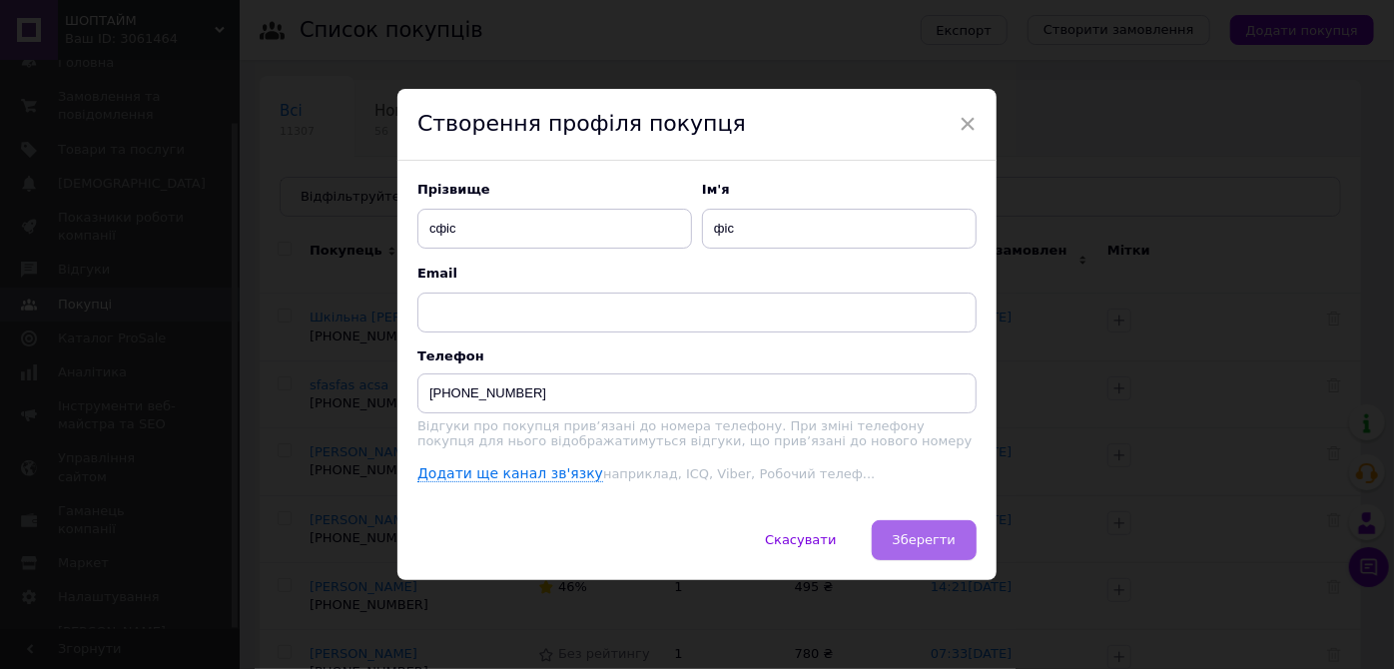  Describe the element at coordinates (924, 540) in the screenshot. I see `button: Зберегти` at that location.